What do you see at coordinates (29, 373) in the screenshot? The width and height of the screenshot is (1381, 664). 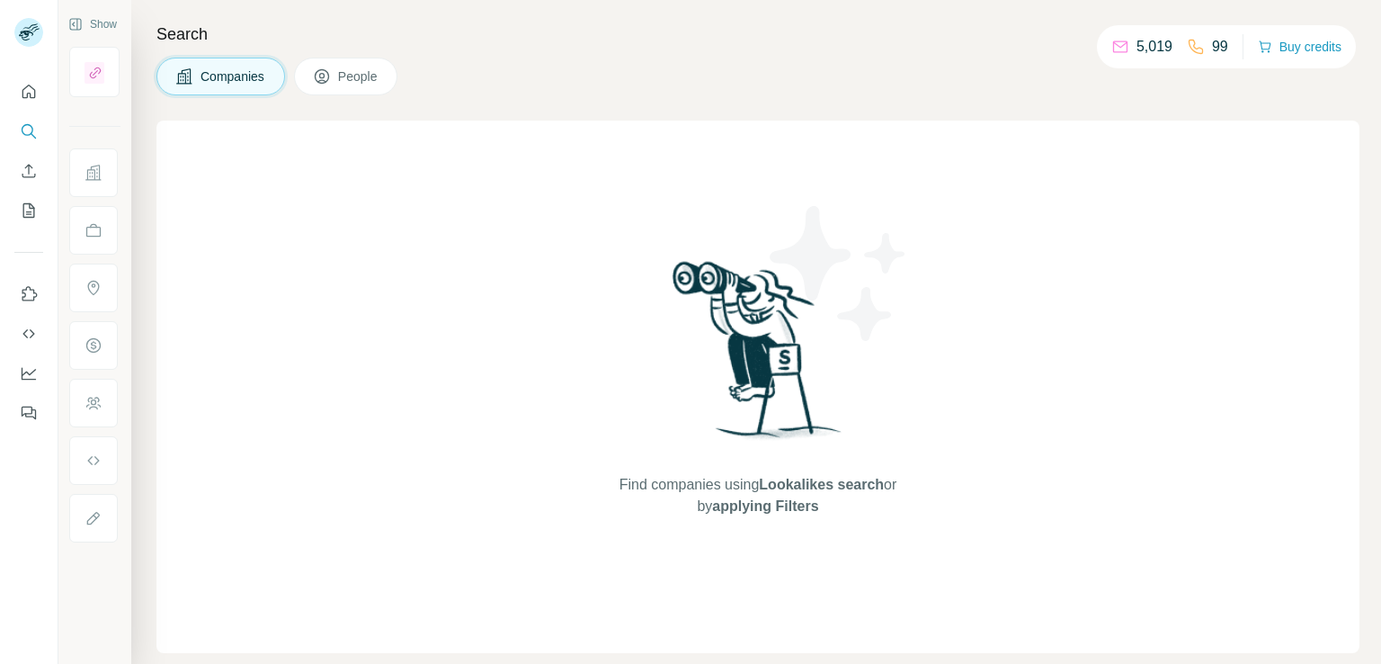 I see `button: Dashboard` at bounding box center [29, 373].